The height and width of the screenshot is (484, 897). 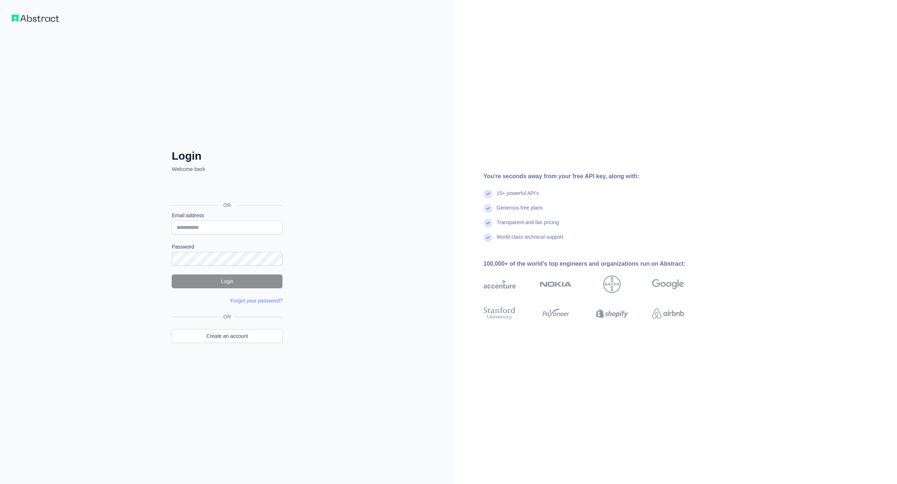 I want to click on a: Create an account, so click(x=227, y=336).